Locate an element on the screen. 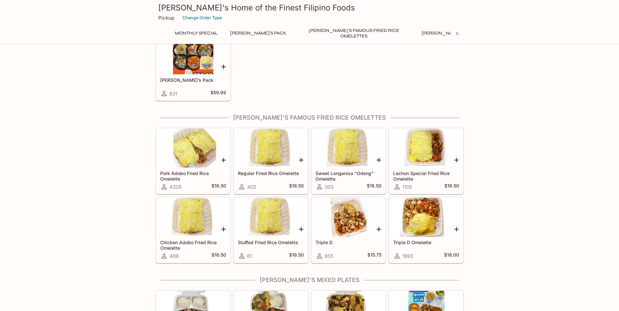 The width and height of the screenshot is (619, 311). span: 855 is located at coordinates (329, 256).